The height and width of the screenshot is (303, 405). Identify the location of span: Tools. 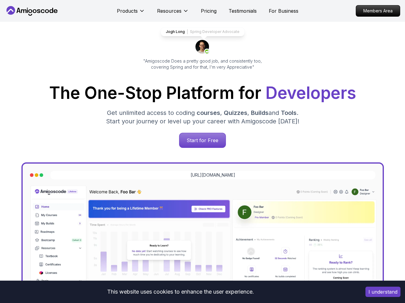
(289, 113).